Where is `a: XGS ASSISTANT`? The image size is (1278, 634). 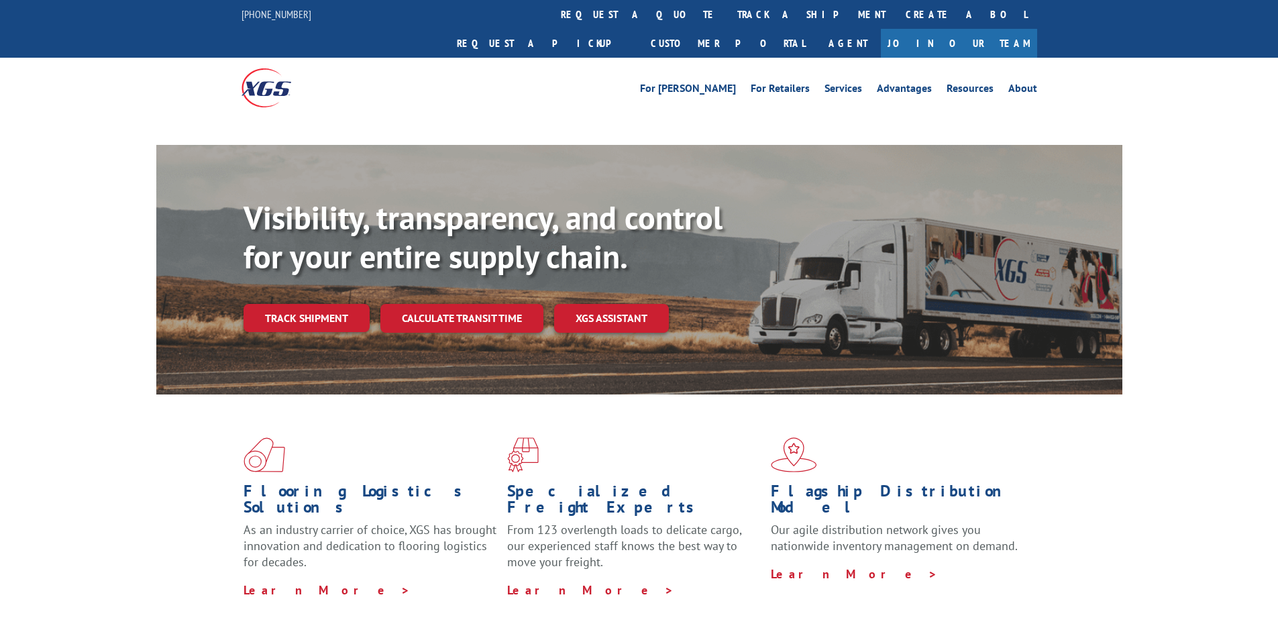 a: XGS ASSISTANT is located at coordinates (611, 318).